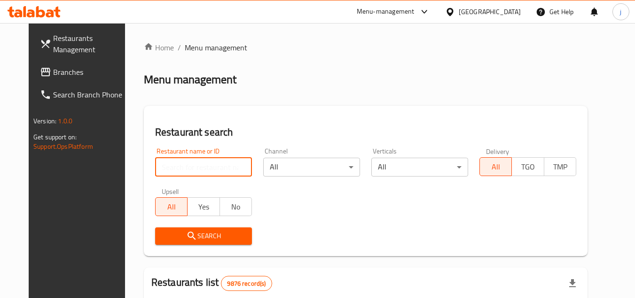  Describe the element at coordinates (45, 121) in the screenshot. I see `span: Version:` at that location.